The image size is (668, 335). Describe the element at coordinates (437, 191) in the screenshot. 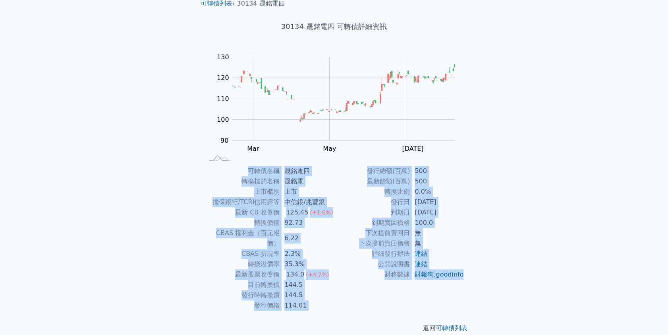

I see `td: 0.0%` at that location.